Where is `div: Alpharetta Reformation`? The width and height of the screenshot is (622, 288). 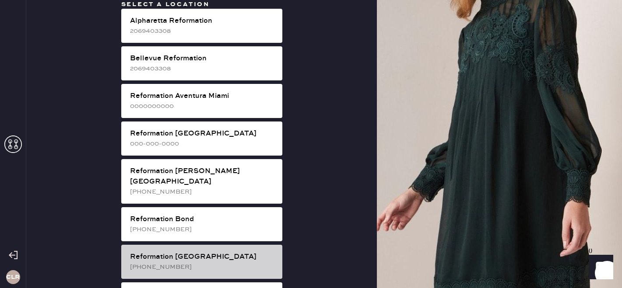
div: Alpharetta Reformation is located at coordinates (203, 21).